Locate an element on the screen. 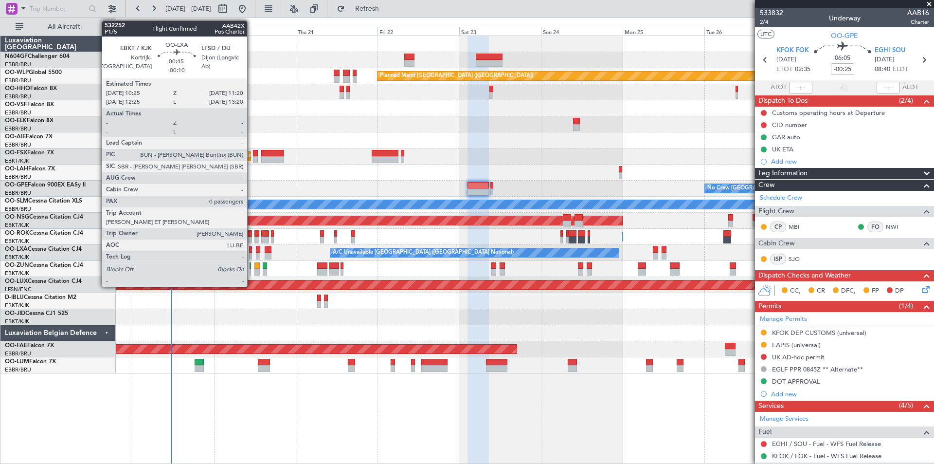  div: Fri 22 is located at coordinates (418, 31).